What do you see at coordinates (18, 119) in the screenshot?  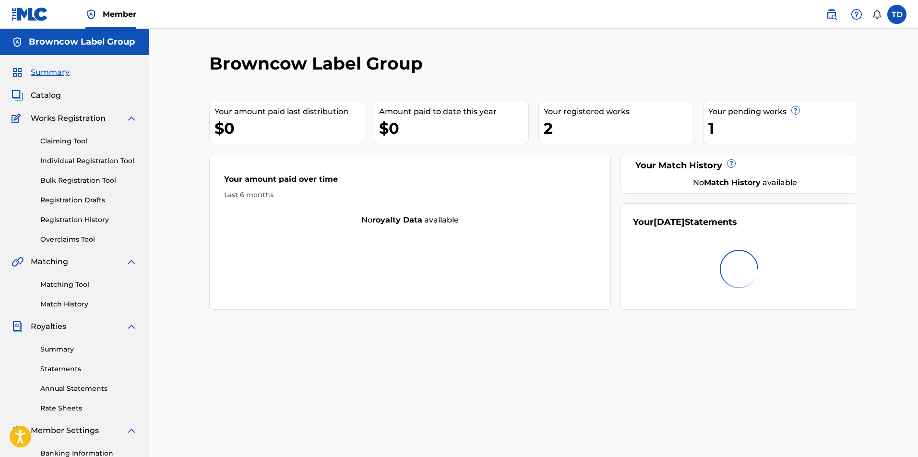 I see `img: Works Registration` at bounding box center [18, 119].